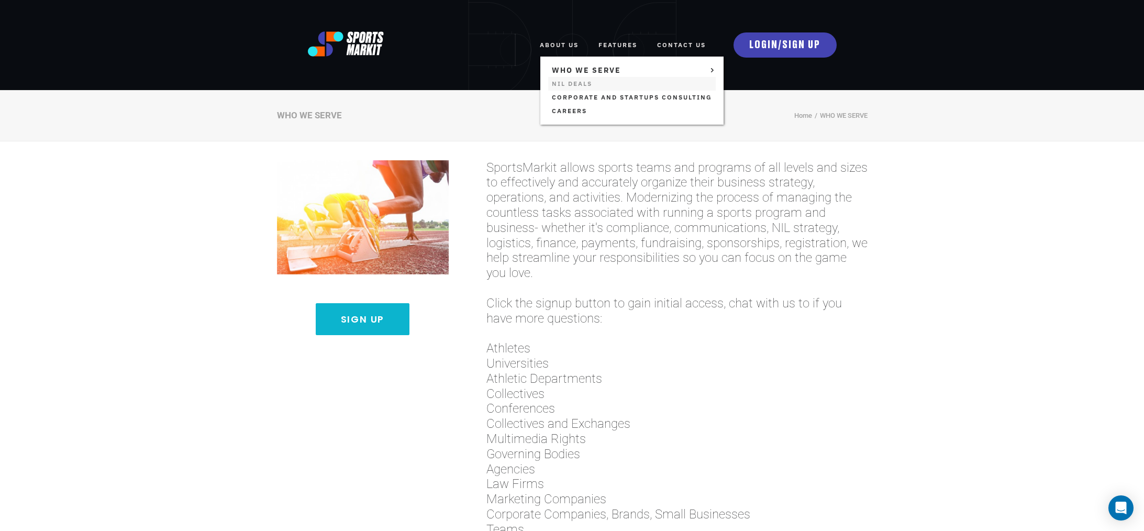 Image resolution: width=1144 pixels, height=531 pixels. Describe the element at coordinates (803, 115) in the screenshot. I see `a: Home` at that location.